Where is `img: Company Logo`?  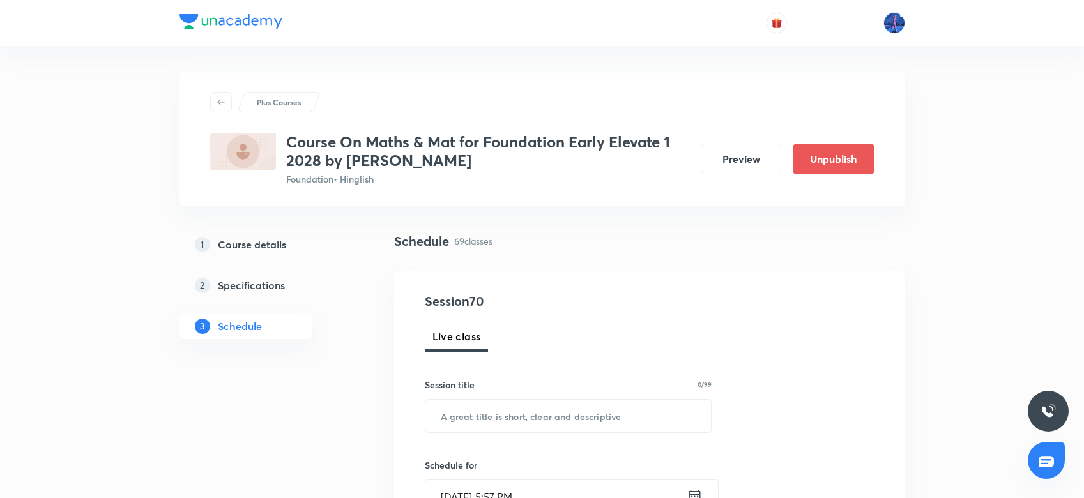
img: Company Logo is located at coordinates (231, 22).